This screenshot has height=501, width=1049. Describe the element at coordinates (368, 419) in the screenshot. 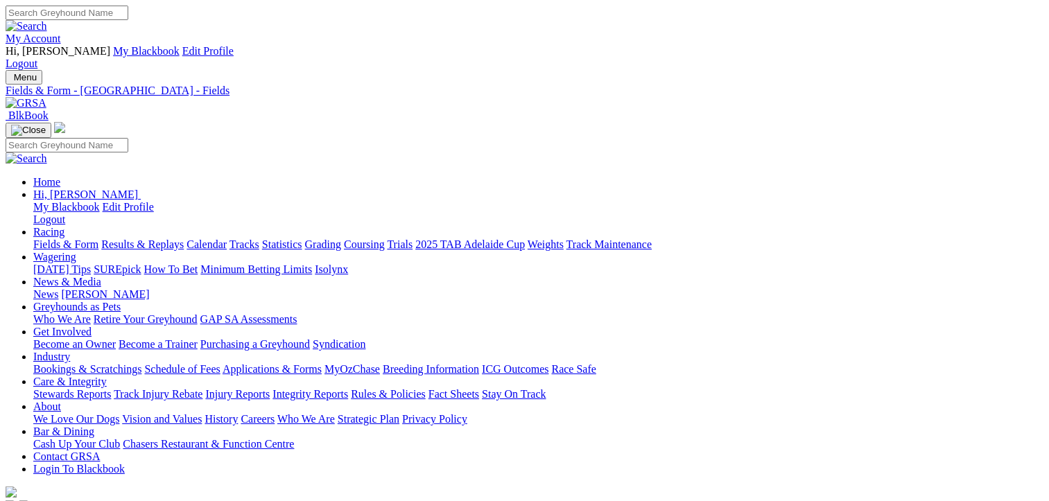

I see `a: Strategic Plan` at that location.